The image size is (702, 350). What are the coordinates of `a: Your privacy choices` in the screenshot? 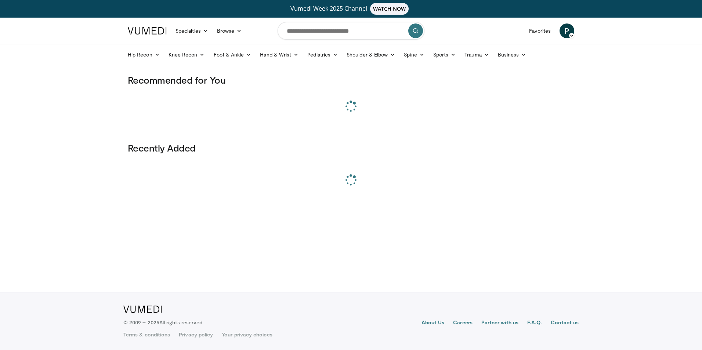 It's located at (247, 335).